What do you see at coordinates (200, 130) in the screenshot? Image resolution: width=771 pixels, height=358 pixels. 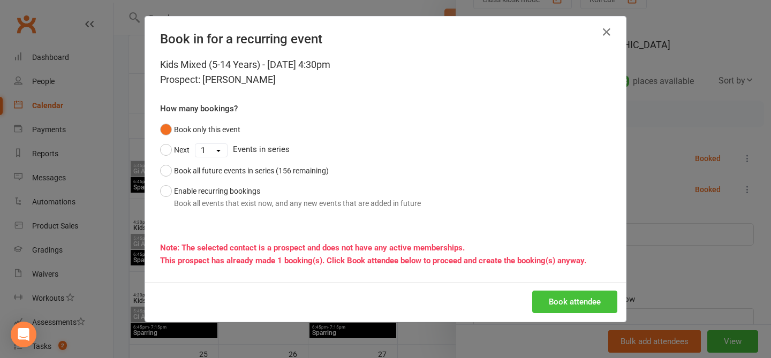 I see `button: Book only this event` at bounding box center [200, 130].